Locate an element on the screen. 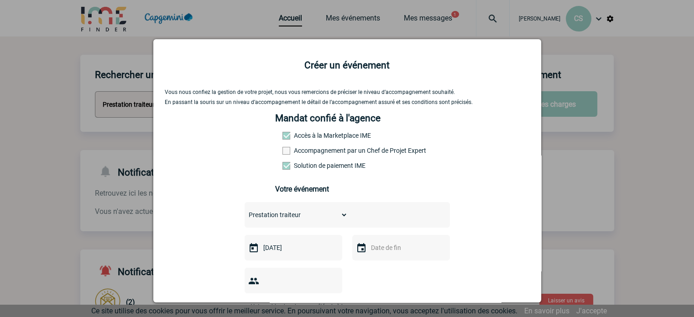 This screenshot has height=317, width=694. p: Vous nous confiez la gestion de votre projet, nous vous remercions de préciser le niveau d’accomp... is located at coordinates (347, 92).